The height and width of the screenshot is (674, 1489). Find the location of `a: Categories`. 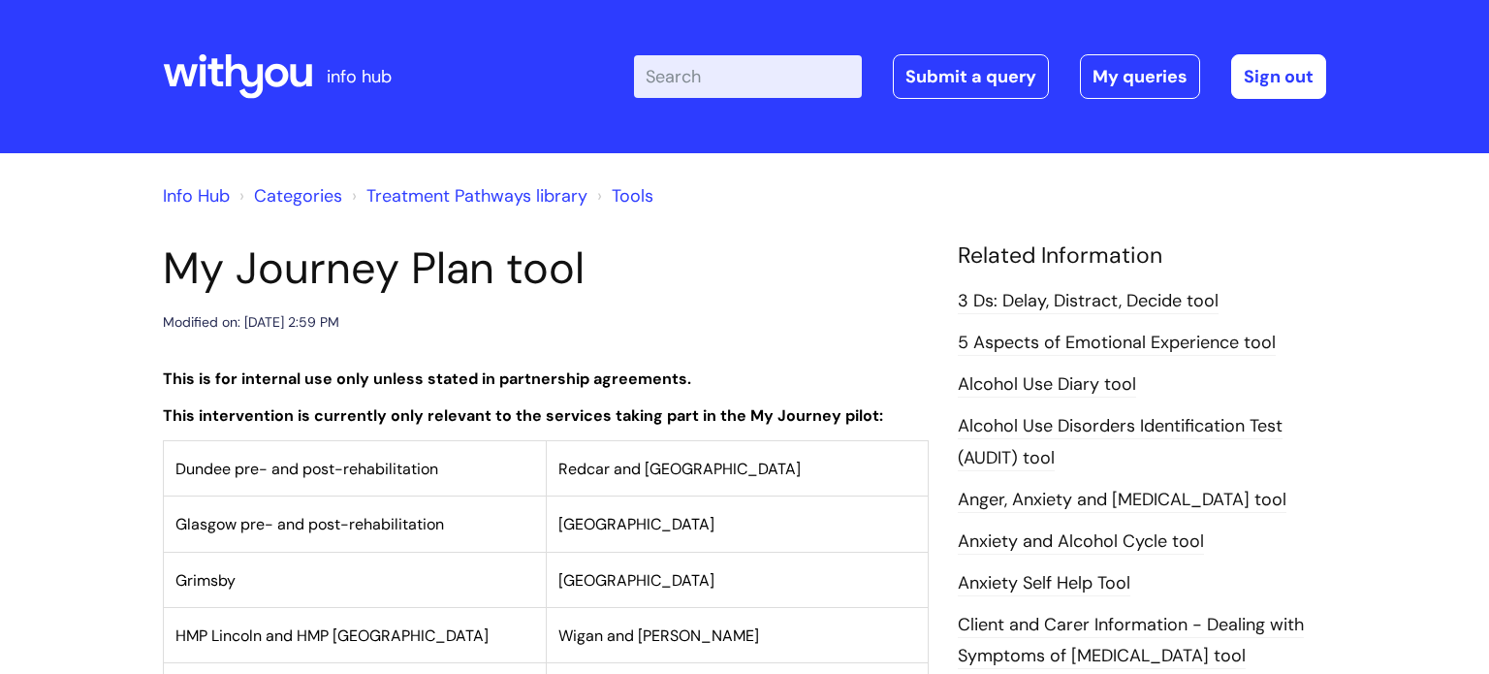

a: Categories is located at coordinates (298, 196).